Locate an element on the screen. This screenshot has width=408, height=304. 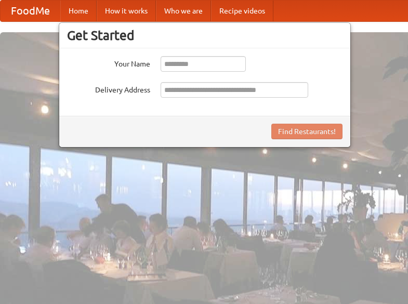
label: Delivery Address is located at coordinates (109, 88).